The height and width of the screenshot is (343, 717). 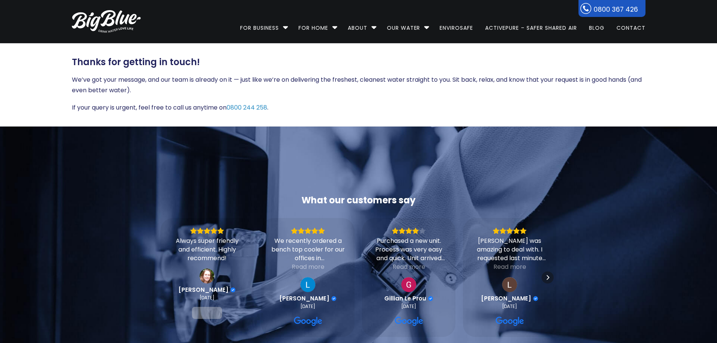 What do you see at coordinates (308, 298) in the screenshot?
I see `a: Review by Luke Mitchell` at bounding box center [308, 298].